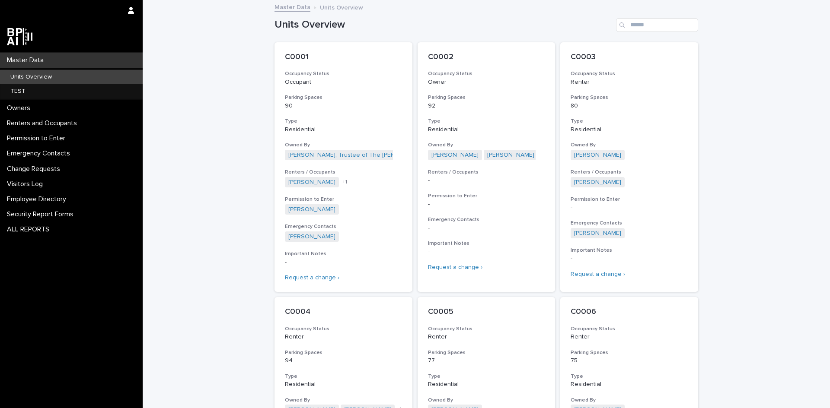 Image resolution: width=830 pixels, height=408 pixels. I want to click on p: C0006, so click(629, 313).